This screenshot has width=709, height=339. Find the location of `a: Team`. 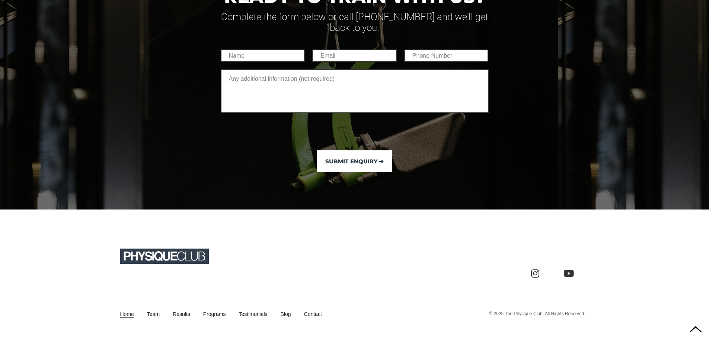

a: Team is located at coordinates (153, 314).